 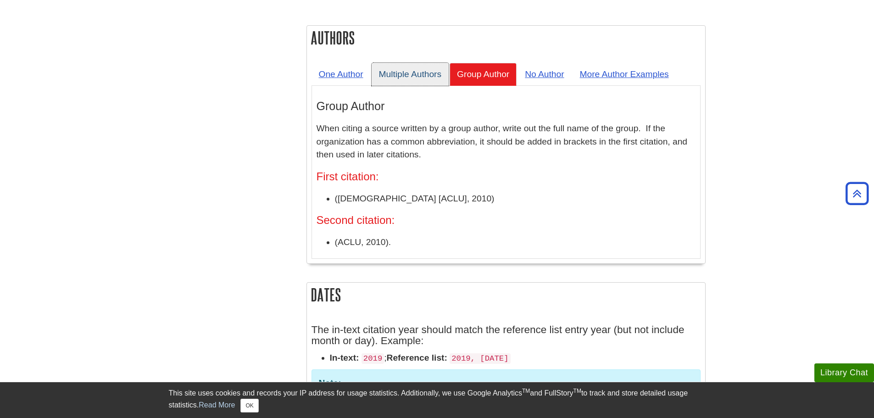 What do you see at coordinates (506, 294) in the screenshot?
I see `h2: Dates` at bounding box center [506, 294].